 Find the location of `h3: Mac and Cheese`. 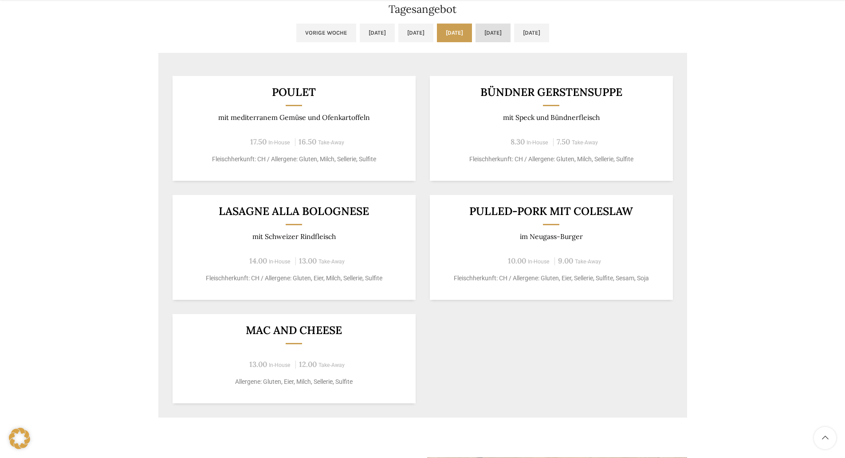

h3: Mac and Cheese is located at coordinates (294, 330).